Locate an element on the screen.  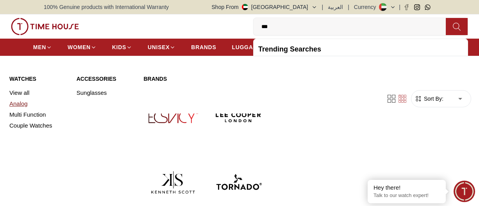
h2: Trending Searches is located at coordinates (360, 49).